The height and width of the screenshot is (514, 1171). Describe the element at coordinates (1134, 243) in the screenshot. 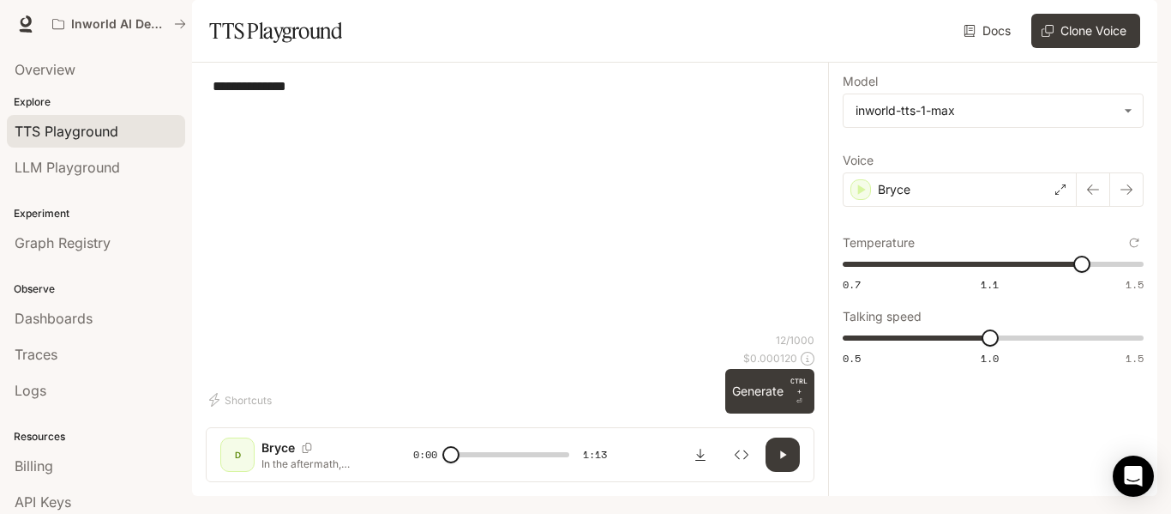

I see `button: Reset to default` at that location.